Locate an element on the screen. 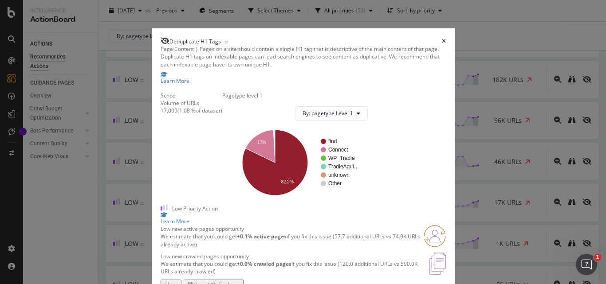  text: find is located at coordinates (332, 142).